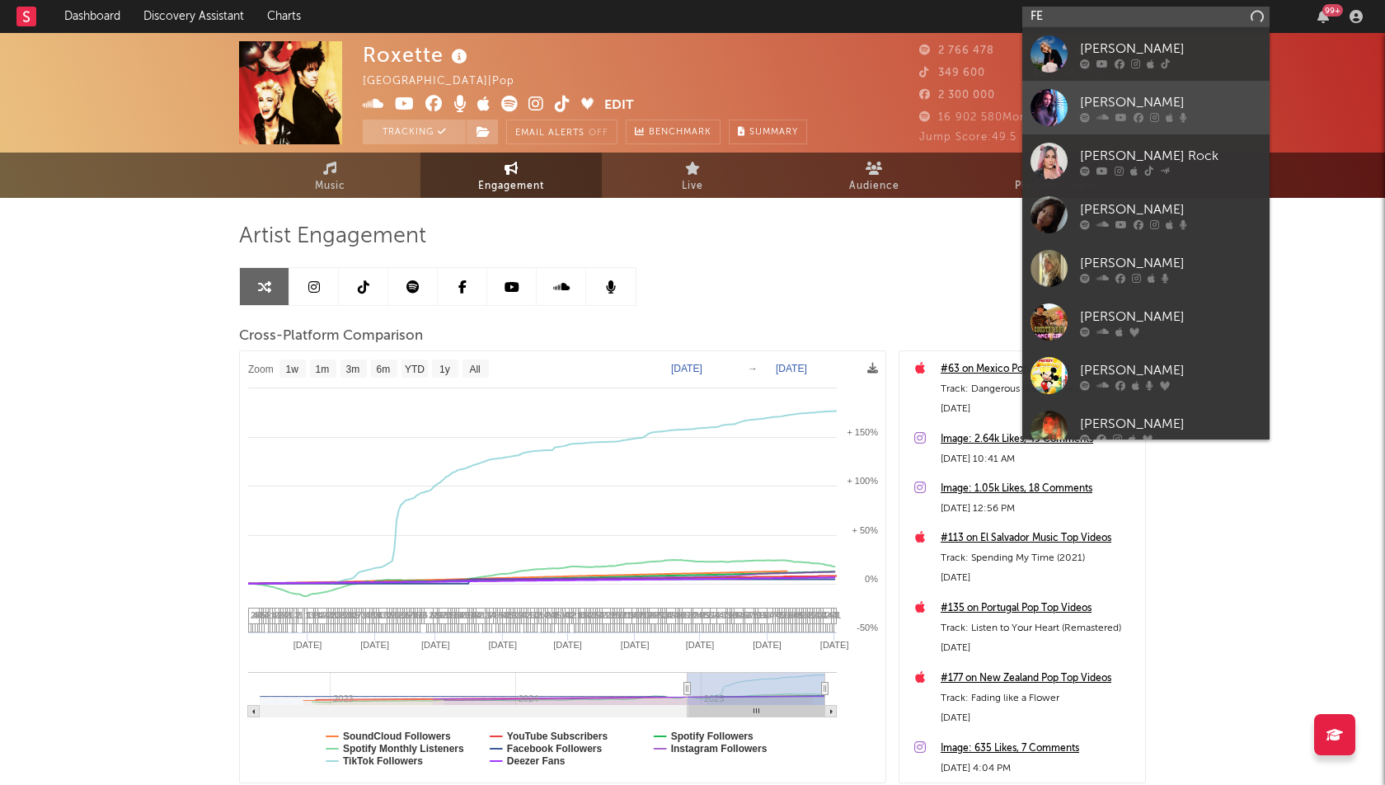  Describe the element at coordinates (767, 132) in the screenshot. I see `button: Summary` at that location.